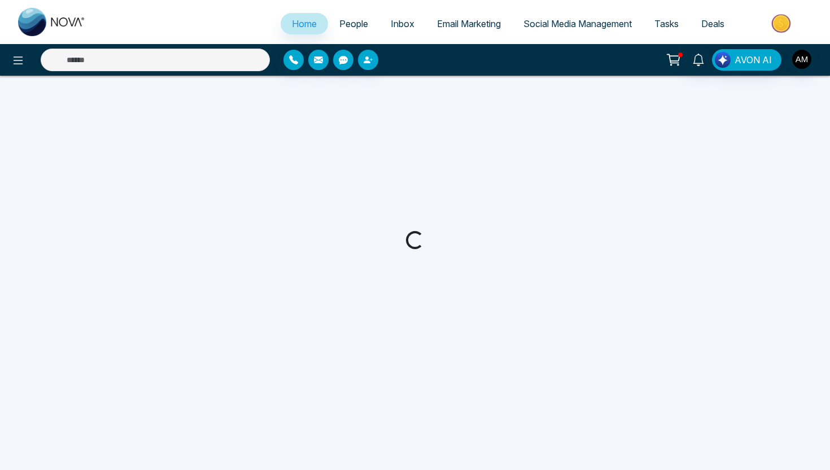 This screenshot has height=470, width=830. Describe the element at coordinates (802, 59) in the screenshot. I see `img: User Avatar` at that location.